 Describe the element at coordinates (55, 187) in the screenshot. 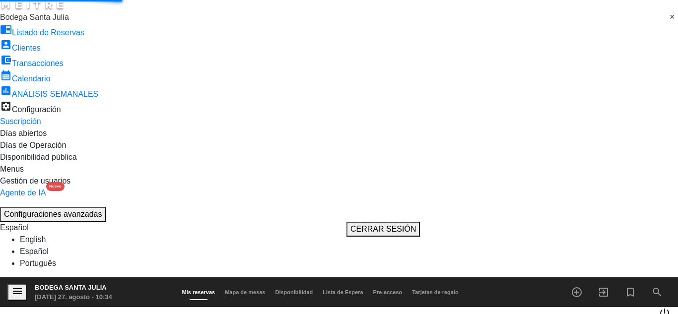

I see `div: Nuevo` at that location.